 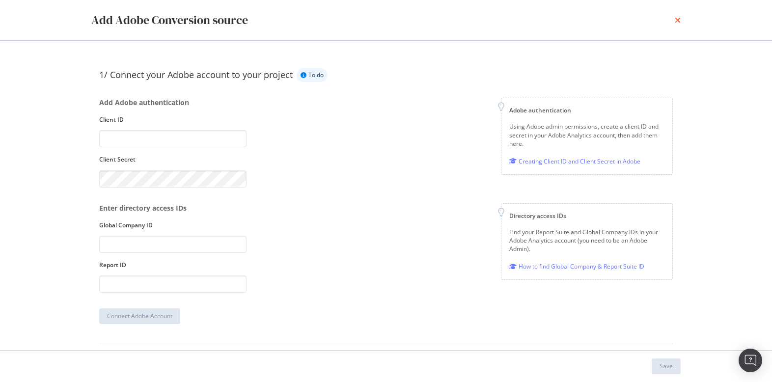 I want to click on div: Creating Client ID and Client Secret in Adobe, so click(x=574, y=161).